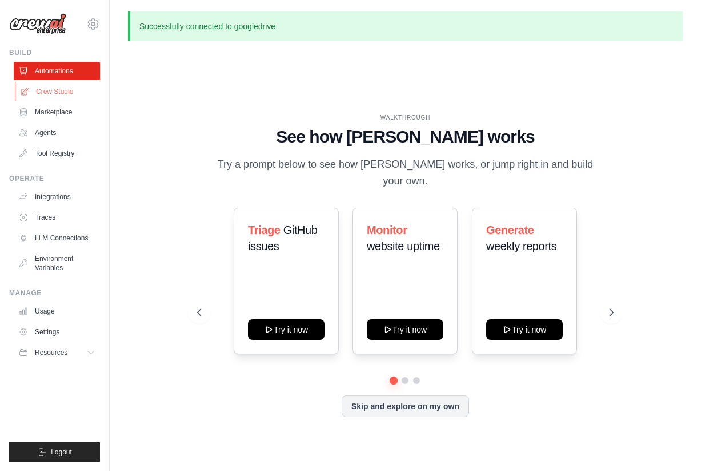 Image resolution: width=701 pixels, height=471 pixels. What do you see at coordinates (521, 246) in the screenshot?
I see `span: weekly reports` at bounding box center [521, 246].